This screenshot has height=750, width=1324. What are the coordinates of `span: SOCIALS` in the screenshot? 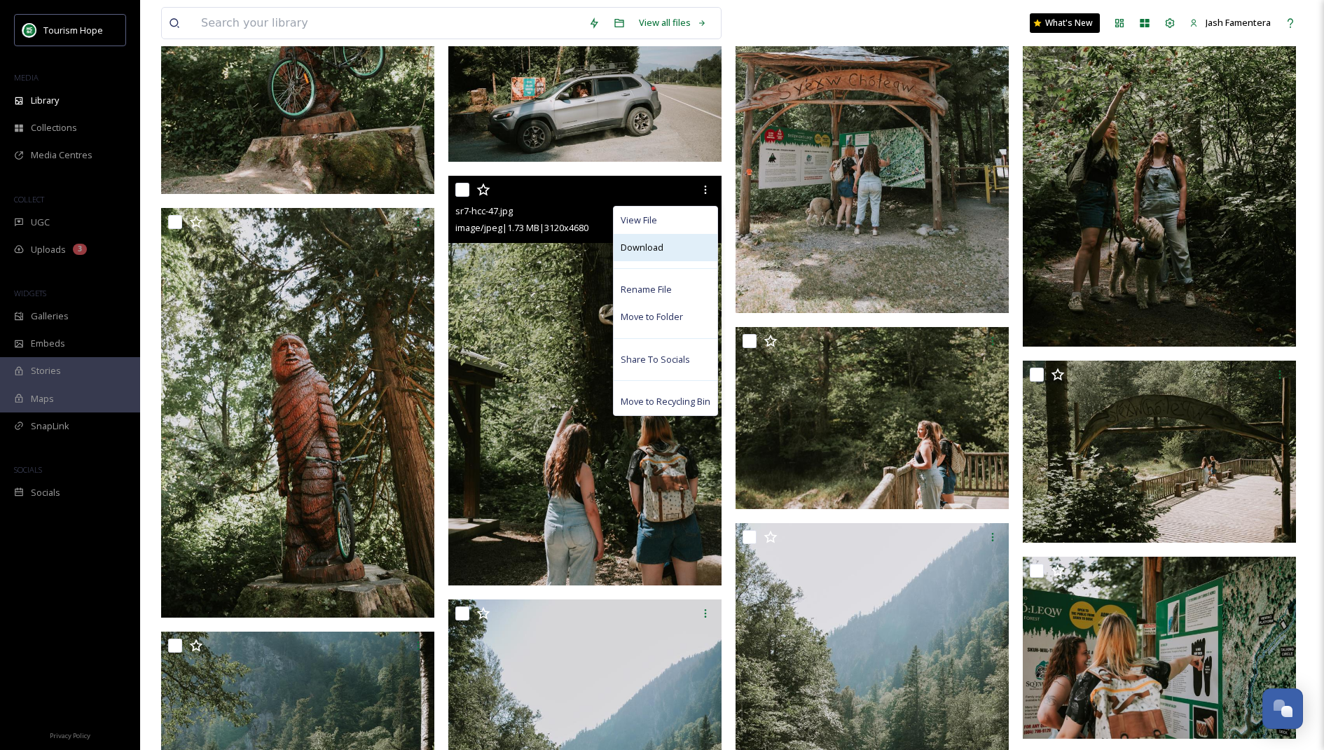 It's located at (28, 469).